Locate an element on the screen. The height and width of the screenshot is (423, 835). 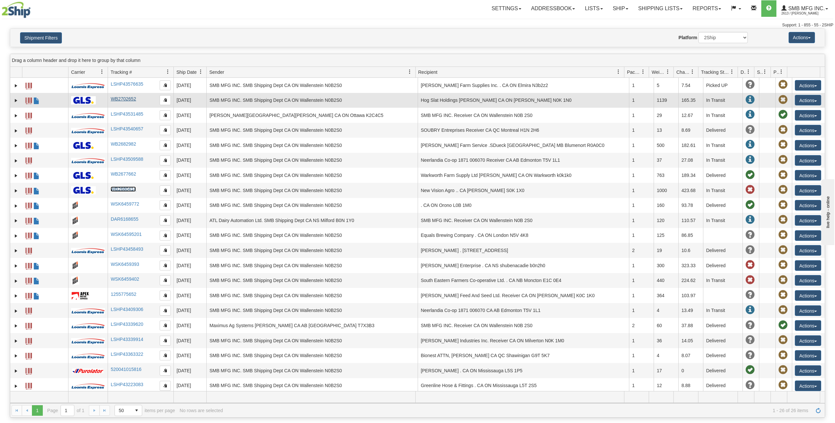
td: 0 is located at coordinates (691, 370).